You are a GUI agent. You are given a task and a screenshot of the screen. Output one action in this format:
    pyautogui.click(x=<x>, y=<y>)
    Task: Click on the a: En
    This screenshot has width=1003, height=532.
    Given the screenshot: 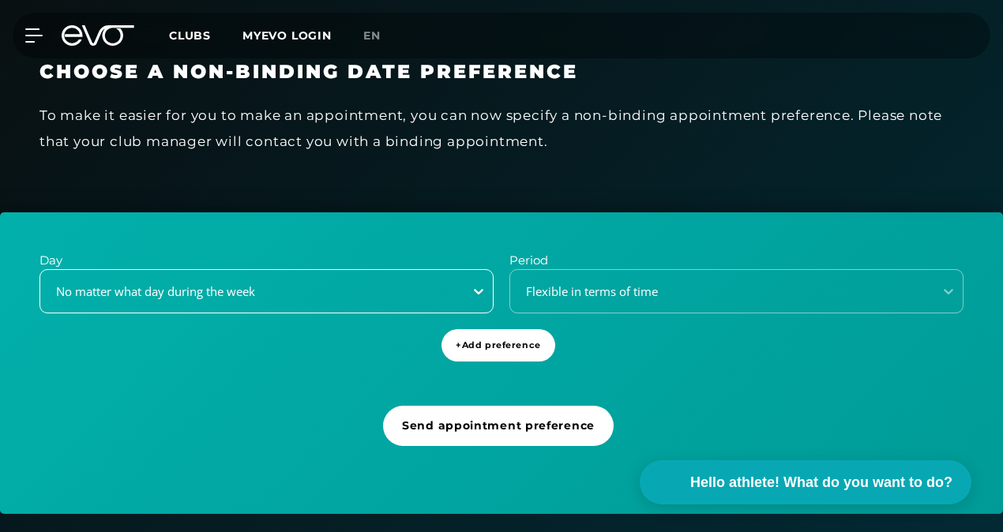 What is the action you would take?
    pyautogui.click(x=381, y=36)
    